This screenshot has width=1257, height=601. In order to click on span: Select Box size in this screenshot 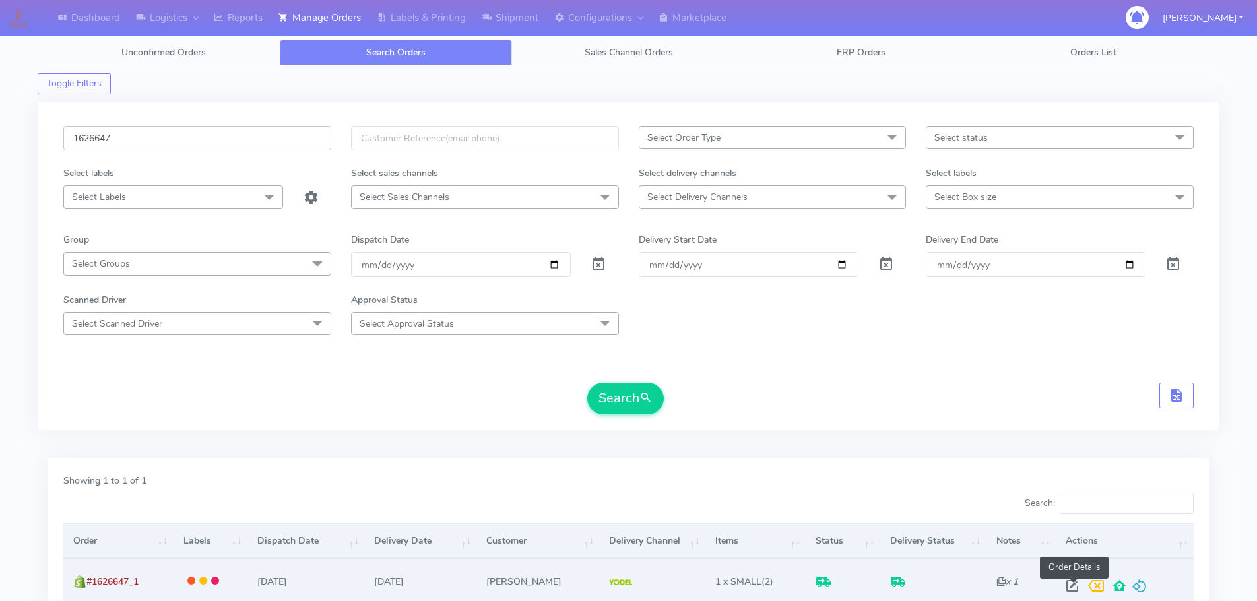, I will do `click(966, 197)`.